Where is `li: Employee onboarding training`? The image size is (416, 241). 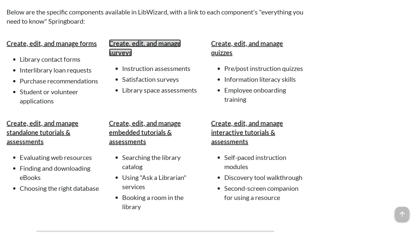
li: Employee onboarding training is located at coordinates (264, 95).